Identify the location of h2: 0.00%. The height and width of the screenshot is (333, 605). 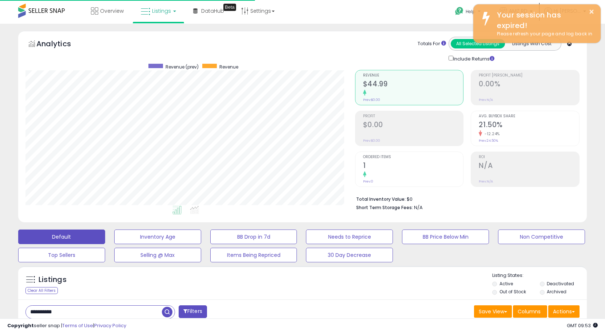
(529, 84).